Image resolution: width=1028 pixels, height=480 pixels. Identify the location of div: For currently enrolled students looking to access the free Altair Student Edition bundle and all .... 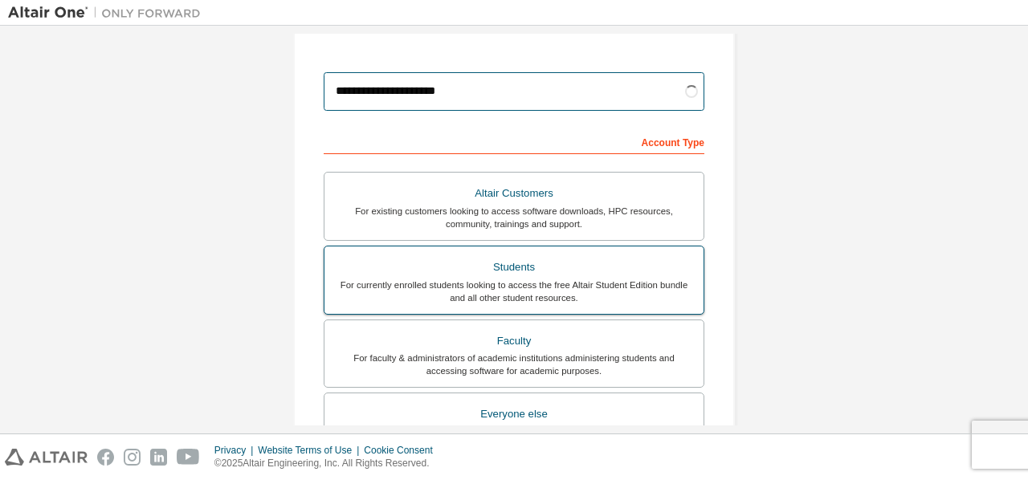
(514, 291).